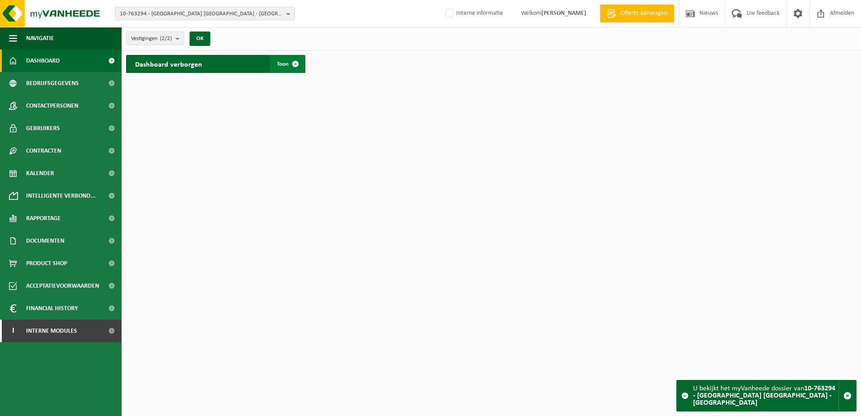 This screenshot has height=416, width=861. What do you see at coordinates (766, 396) in the screenshot?
I see `div: U bekijkt het myVanheede dossier van` at bounding box center [766, 396].